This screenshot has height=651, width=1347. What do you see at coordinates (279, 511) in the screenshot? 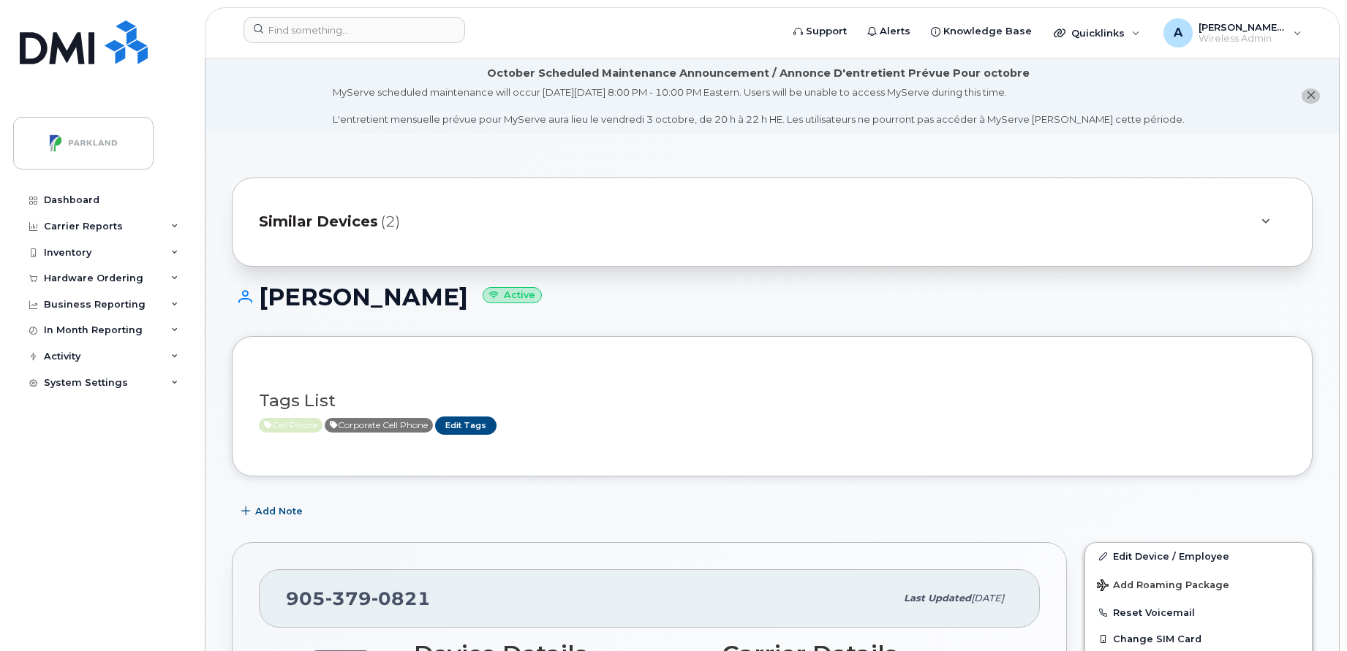
I see `span: Add Note` at bounding box center [279, 511].